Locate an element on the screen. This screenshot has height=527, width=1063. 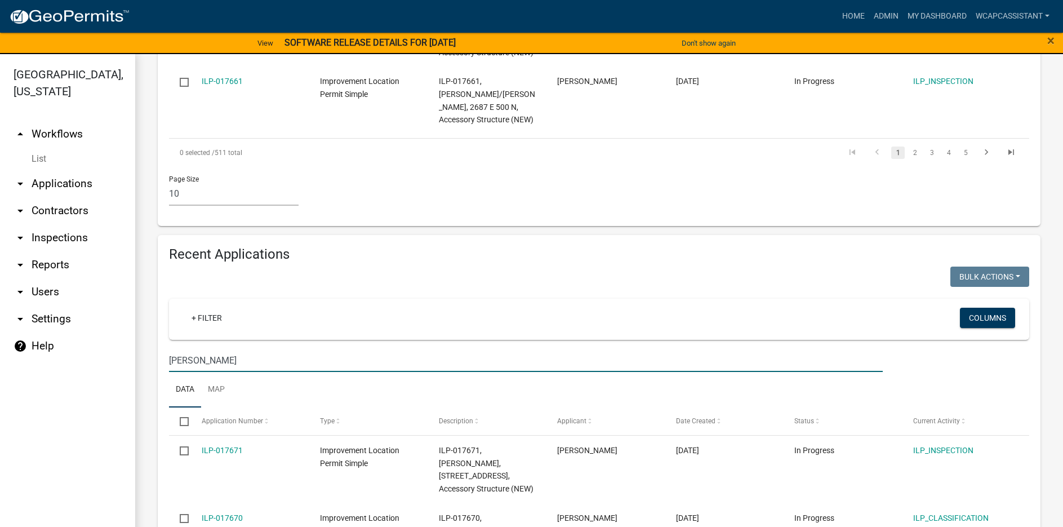
a: go to next page is located at coordinates (987, 153).